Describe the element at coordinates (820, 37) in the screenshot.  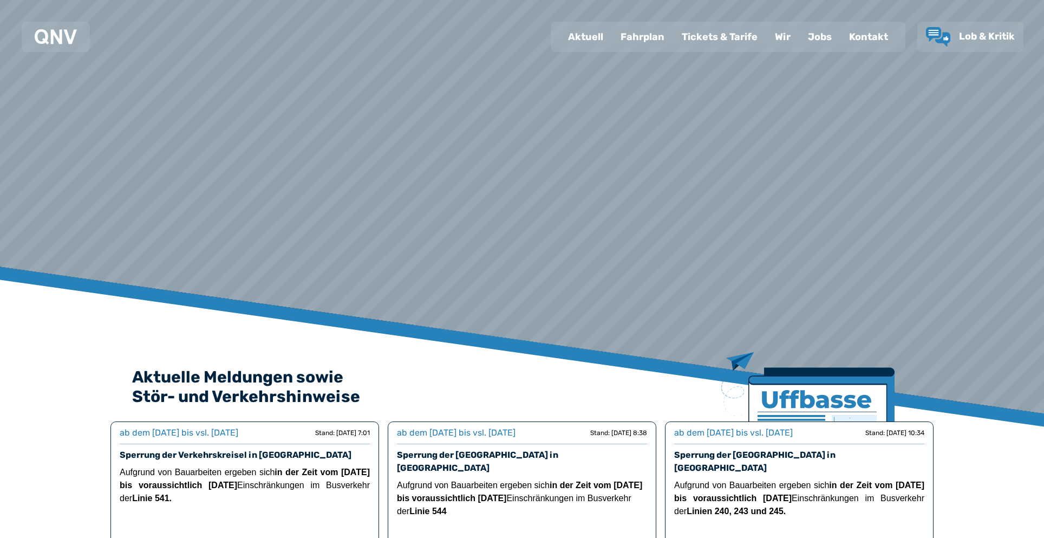
I see `a: Jobs` at that location.